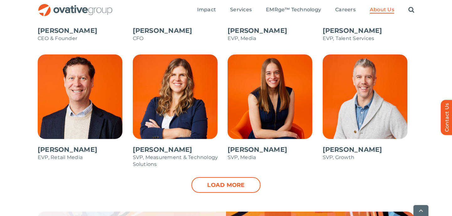 The width and height of the screenshot is (452, 216). I want to click on a: Search, so click(411, 10).